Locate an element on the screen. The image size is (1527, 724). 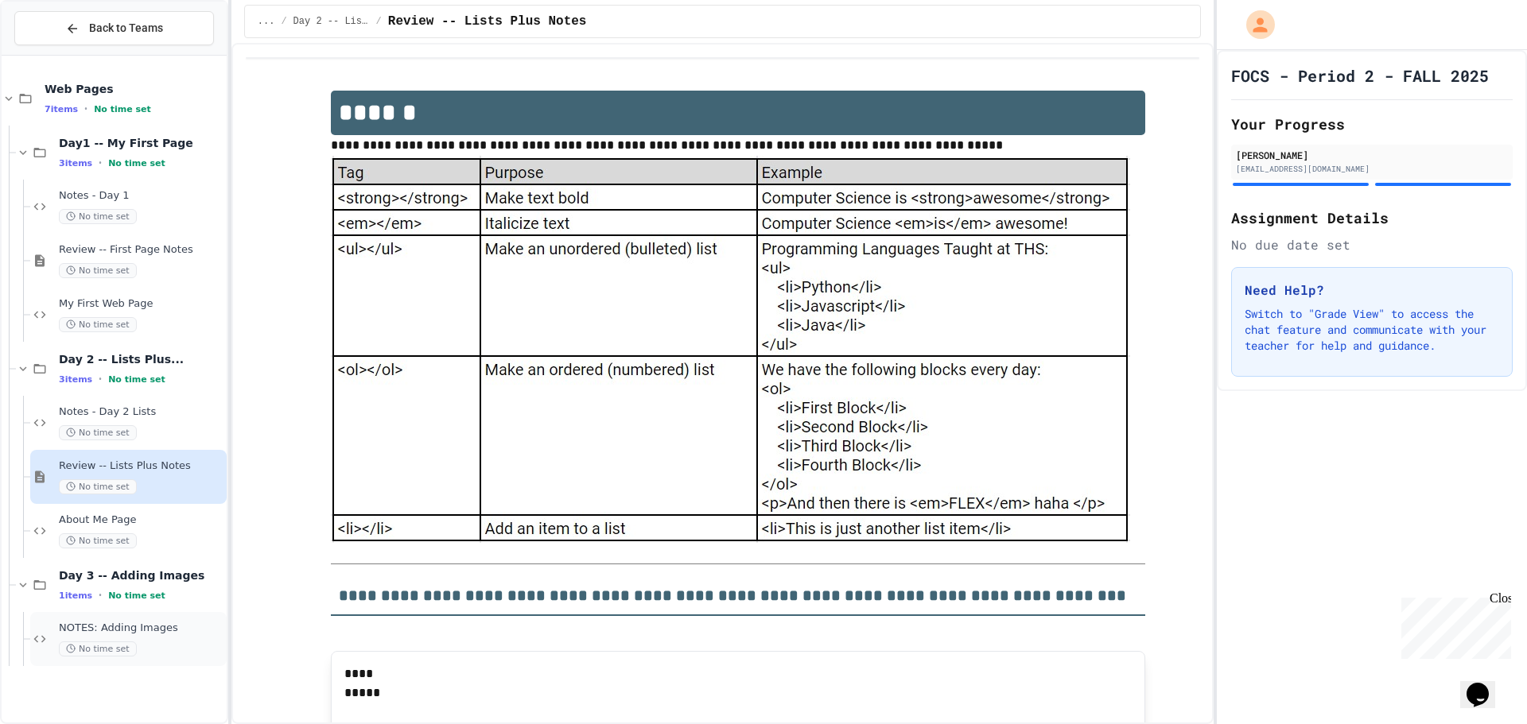
div: My Account is located at coordinates (1254, 25).